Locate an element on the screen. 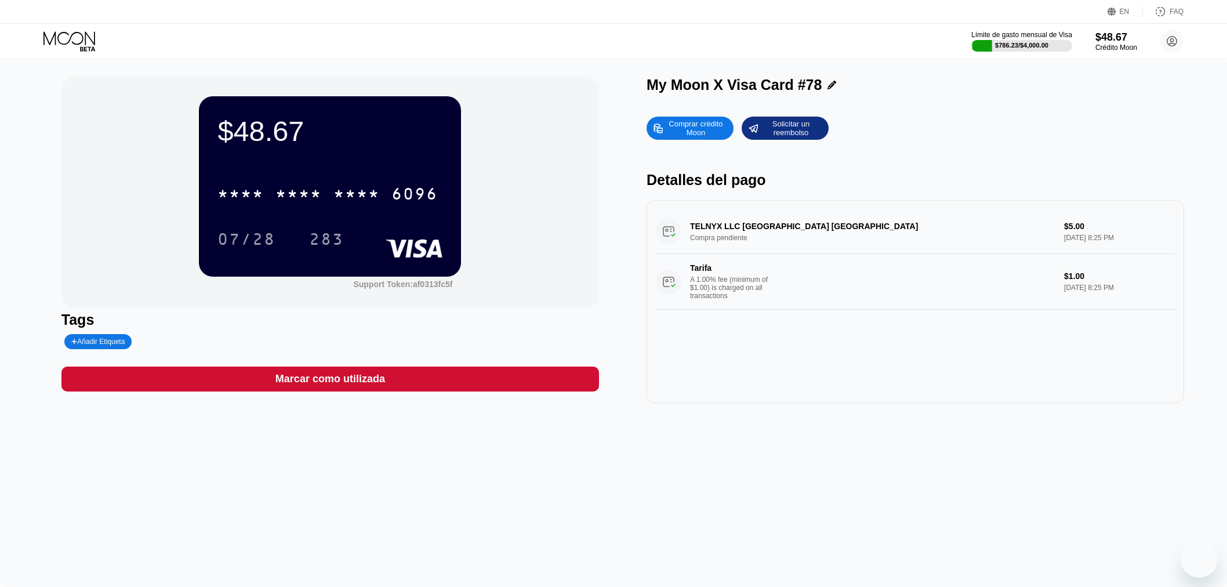 The image size is (1227, 587). div: Support Token:af0313fc5f is located at coordinates (402, 284).